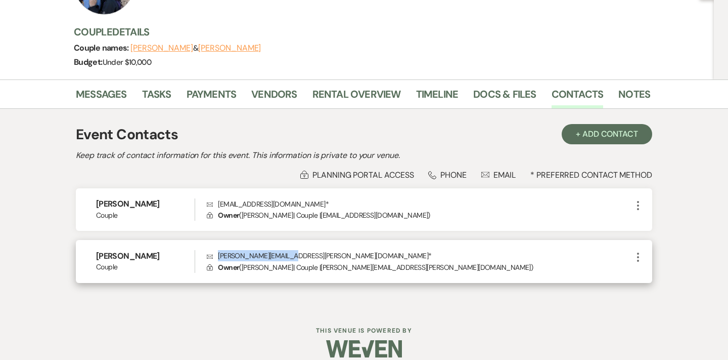  I want to click on div: Phone, so click(448, 174).